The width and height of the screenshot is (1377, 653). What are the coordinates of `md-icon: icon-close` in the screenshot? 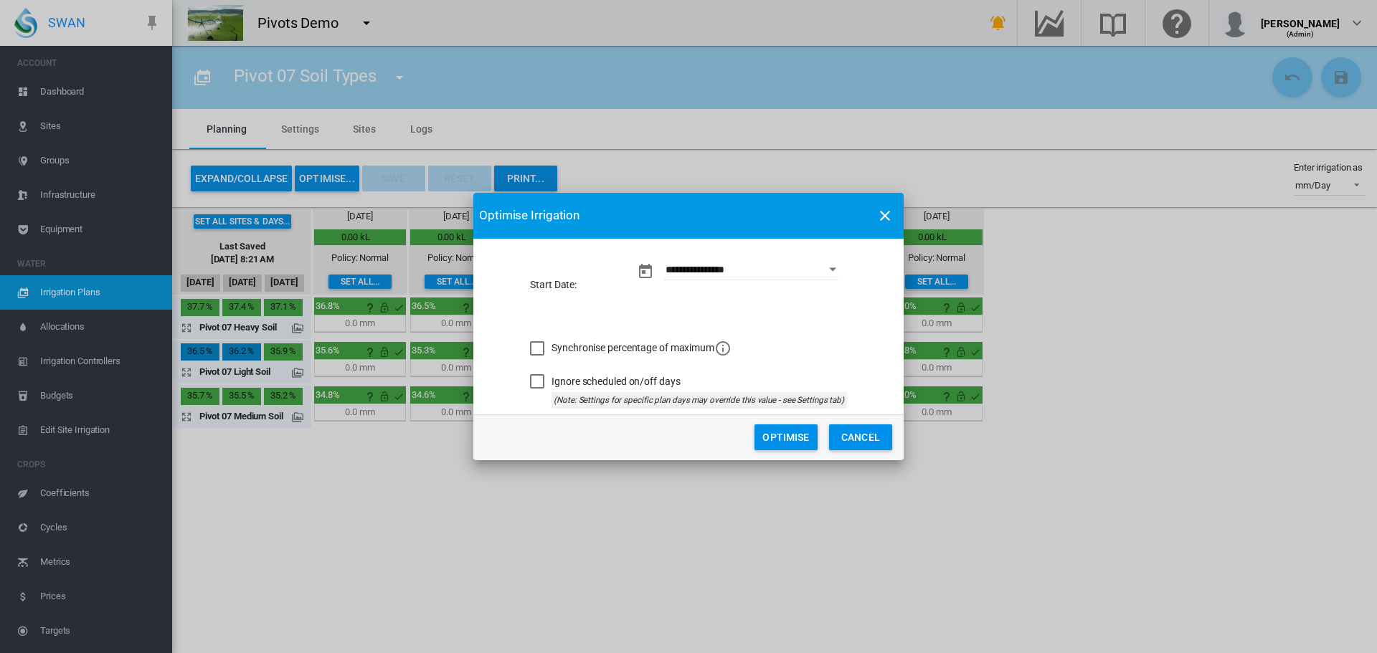 It's located at (885, 216).